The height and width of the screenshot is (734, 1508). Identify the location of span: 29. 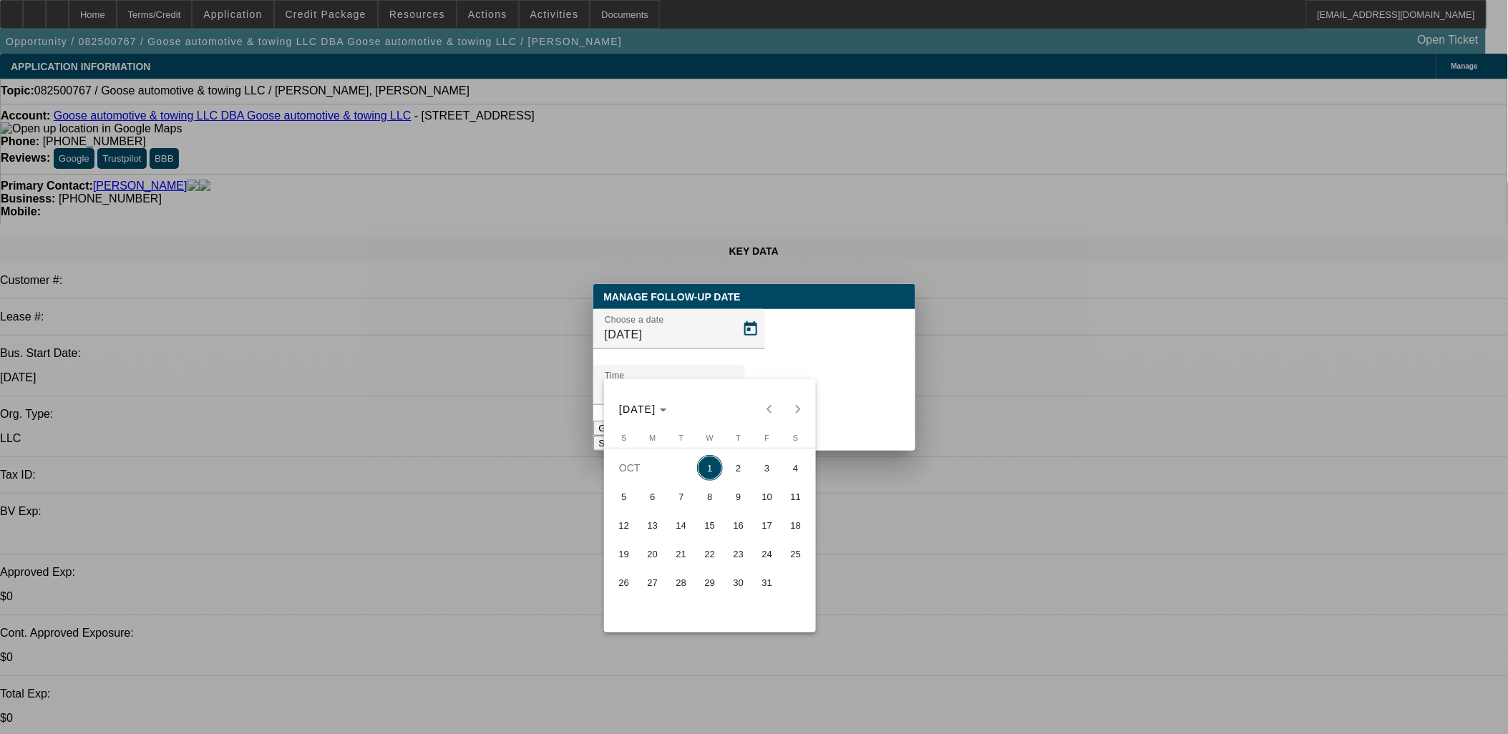
(710, 583).